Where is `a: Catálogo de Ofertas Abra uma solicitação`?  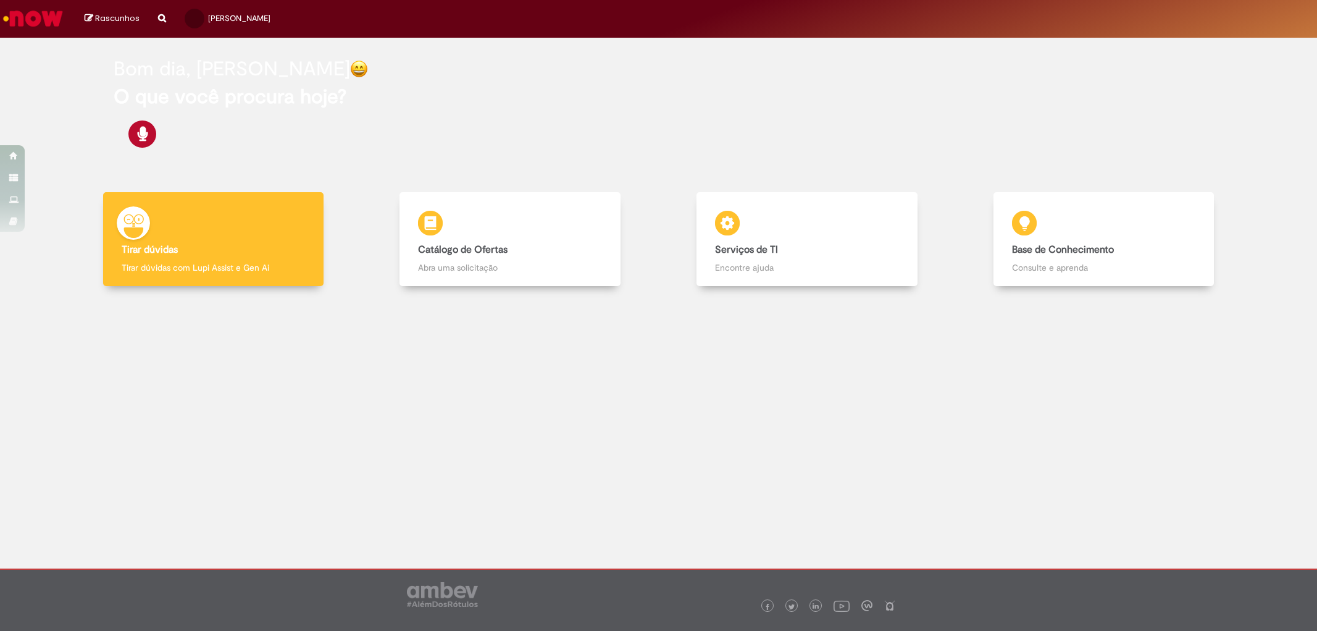 a: Catálogo de Ofertas Abra uma solicitação is located at coordinates (510, 239).